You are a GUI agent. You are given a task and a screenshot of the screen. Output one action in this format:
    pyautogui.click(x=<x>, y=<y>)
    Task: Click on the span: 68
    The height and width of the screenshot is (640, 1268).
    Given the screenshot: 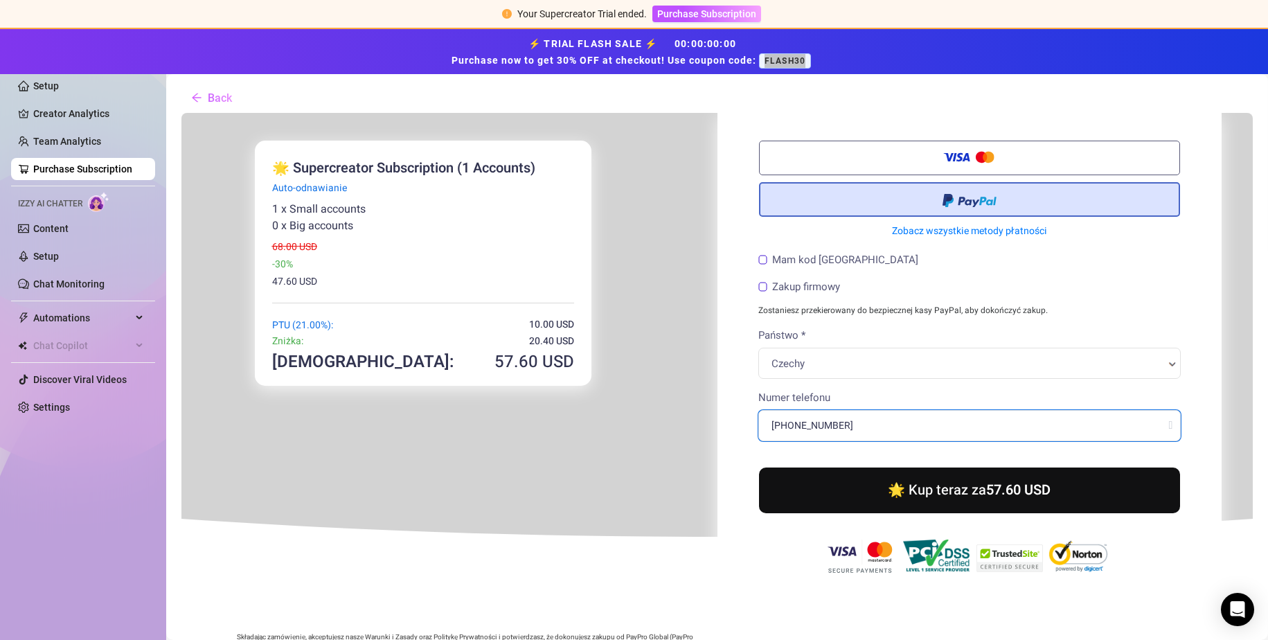 What is the action you would take?
    pyautogui.click(x=103, y=134)
    